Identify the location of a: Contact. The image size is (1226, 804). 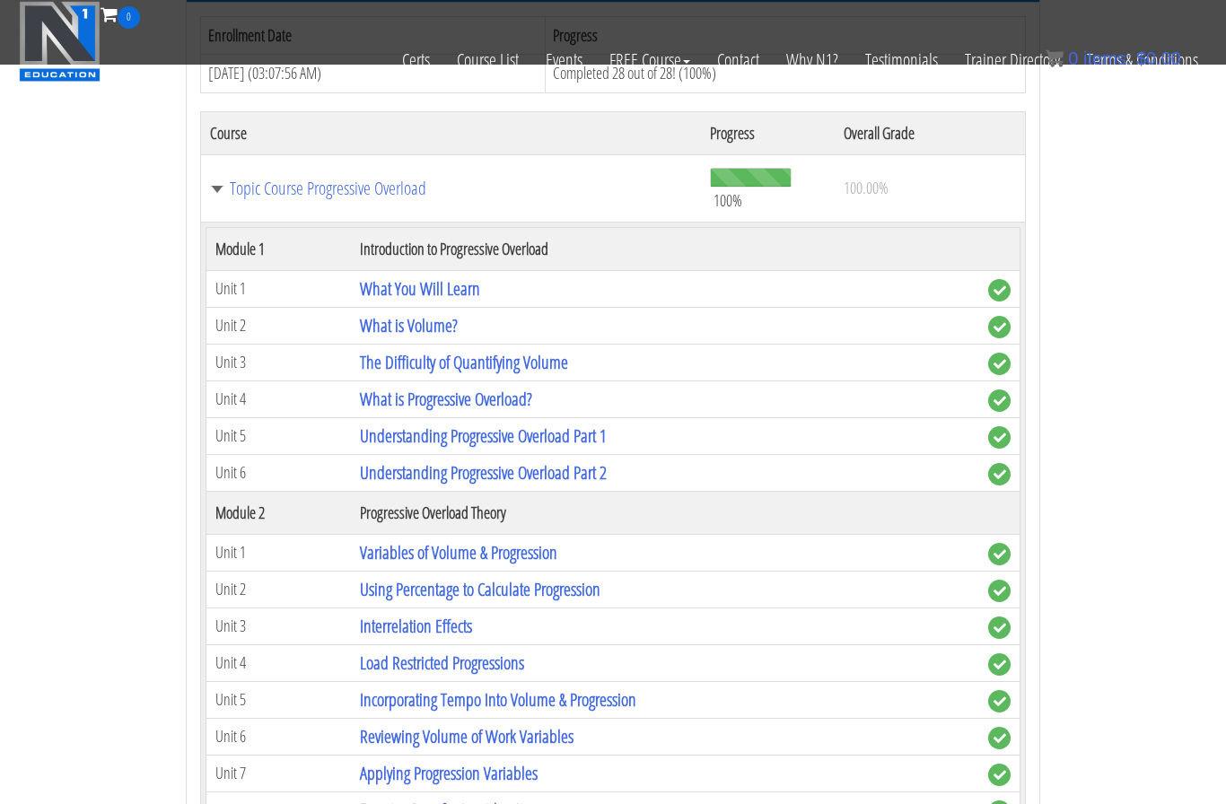
(738, 60).